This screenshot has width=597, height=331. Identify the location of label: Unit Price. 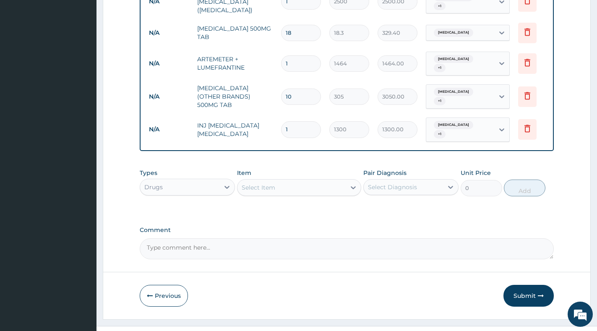
(476, 173).